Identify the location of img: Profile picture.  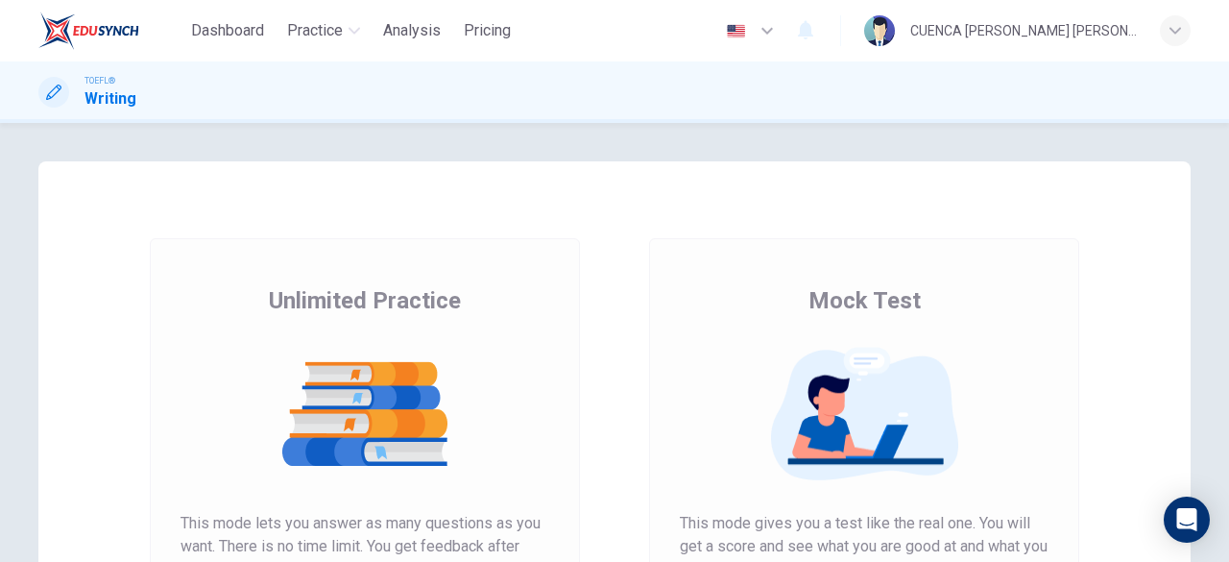
(879, 31).